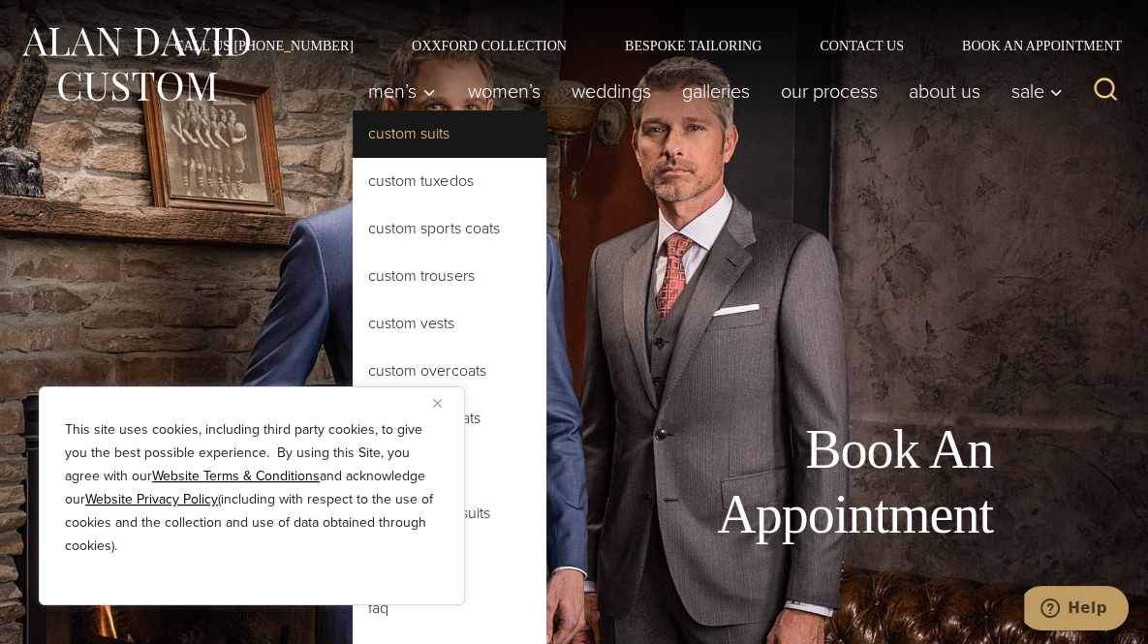 The image size is (1148, 644). What do you see at coordinates (63, 22) in the screenshot?
I see `span: Help` at bounding box center [63, 22].